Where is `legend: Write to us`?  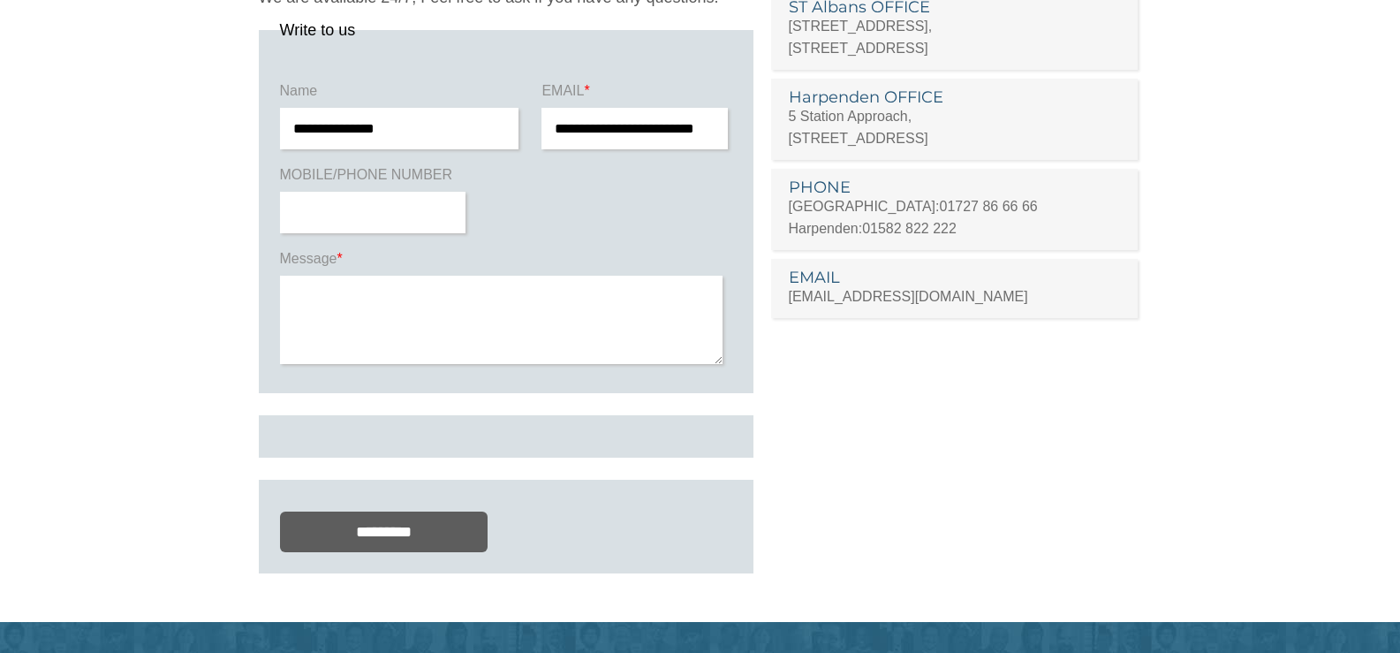 legend: Write to us is located at coordinates (318, 30).